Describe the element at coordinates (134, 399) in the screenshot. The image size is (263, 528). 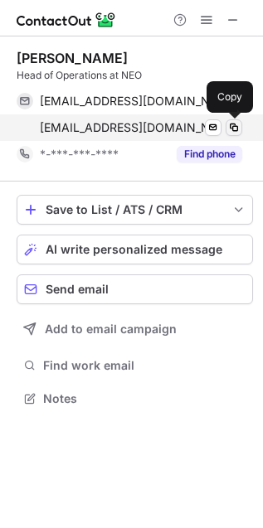
I see `button: Notes` at that location.